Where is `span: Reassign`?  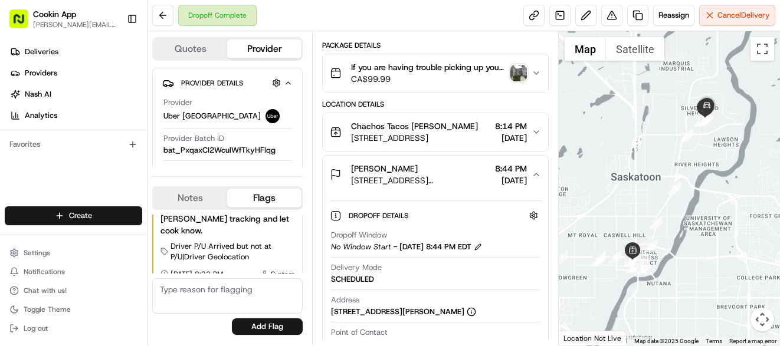 span: Reassign is located at coordinates (673, 15).